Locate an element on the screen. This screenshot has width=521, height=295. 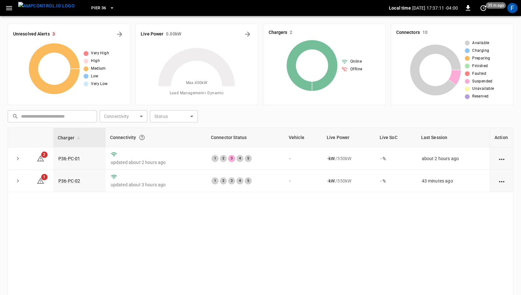
span: Low is located at coordinates (94, 76).